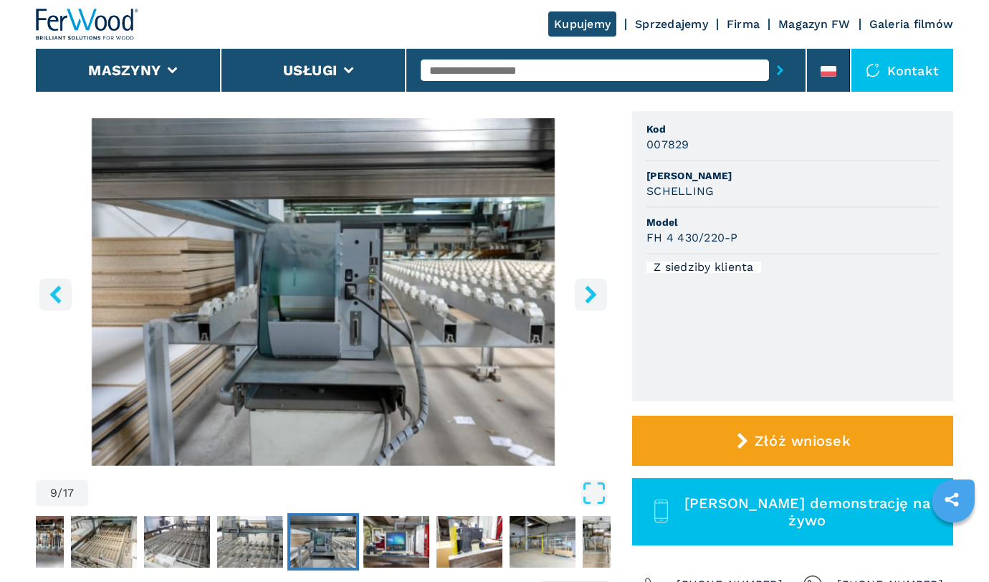  What do you see at coordinates (177, 542) in the screenshot?
I see `button: Go to Slide 7` at bounding box center [177, 542].